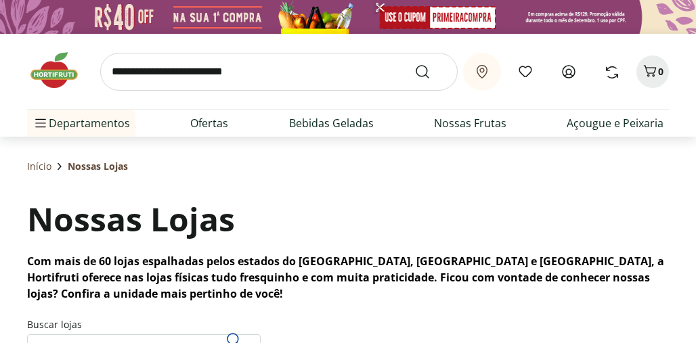 This screenshot has height=343, width=696. I want to click on a: Ofertas, so click(209, 123).